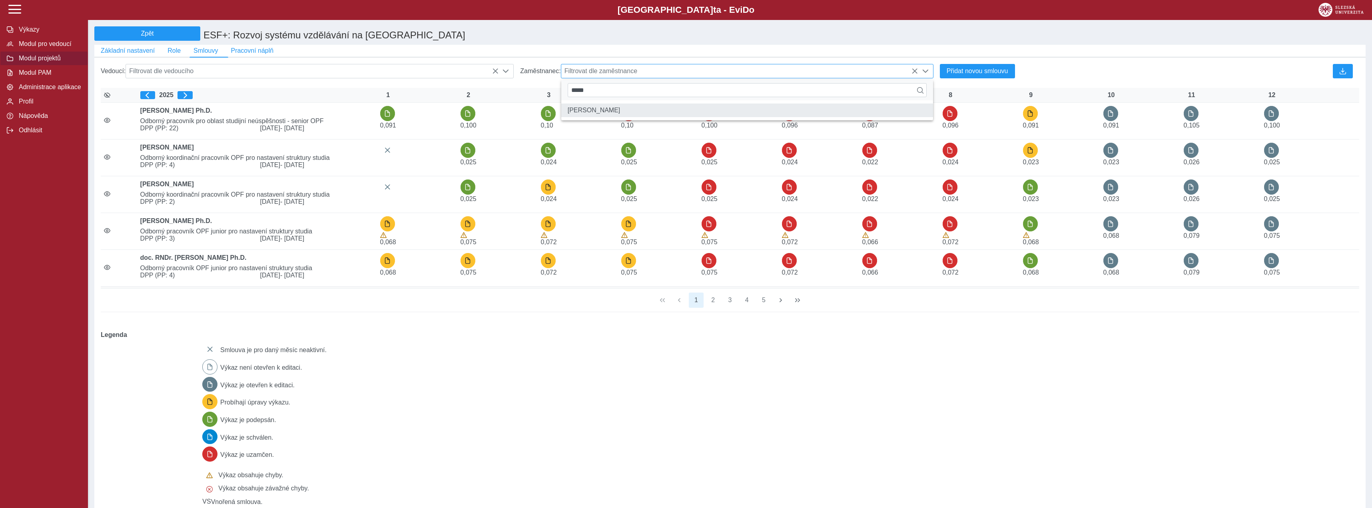  What do you see at coordinates (174, 51) in the screenshot?
I see `span: Role` at bounding box center [174, 51].